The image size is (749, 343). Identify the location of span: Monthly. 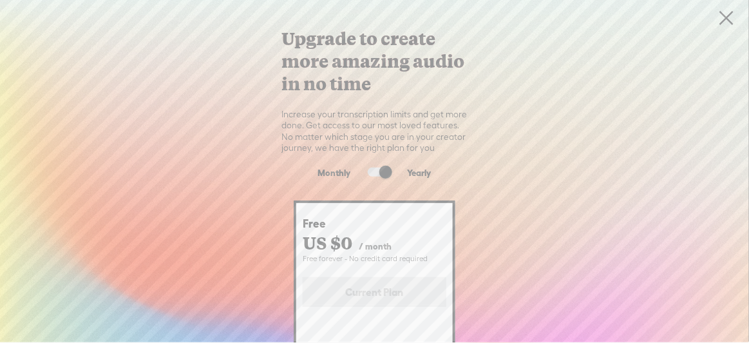
(334, 174).